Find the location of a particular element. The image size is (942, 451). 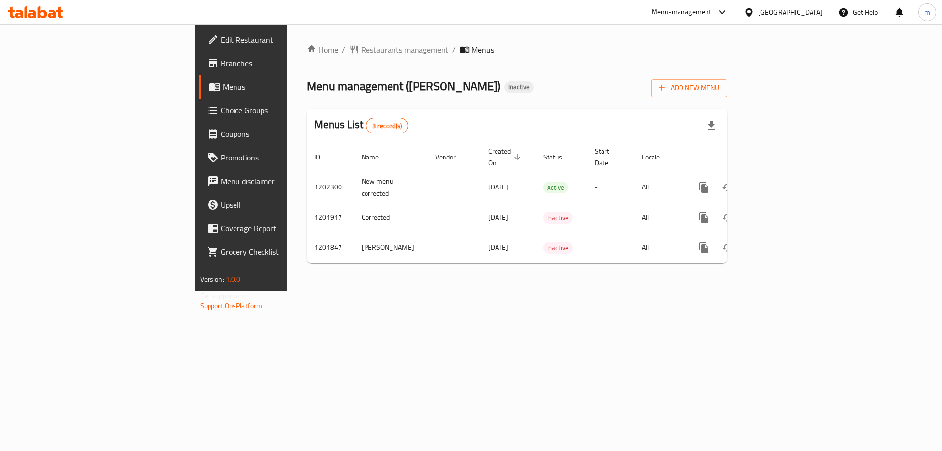

a: Branches is located at coordinates (276, 63).